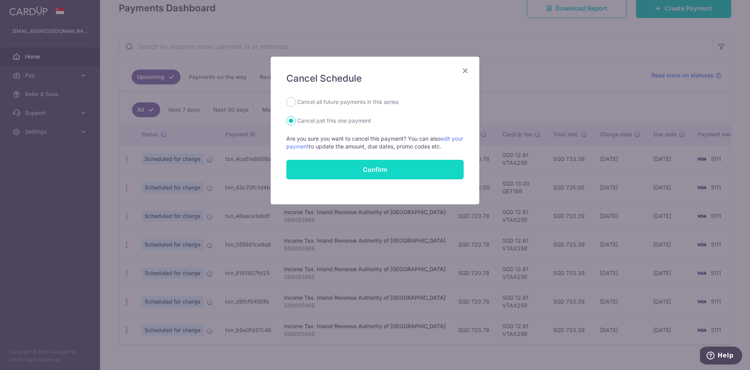 The width and height of the screenshot is (750, 370). What do you see at coordinates (375, 170) in the screenshot?
I see `button: Confirm` at bounding box center [375, 170].